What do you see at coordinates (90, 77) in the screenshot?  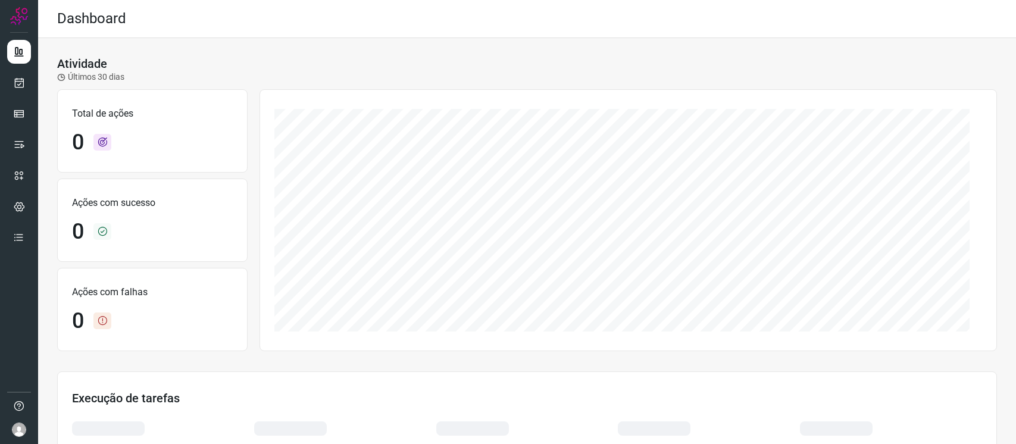 I see `p: Últimos 30 dias` at bounding box center [90, 77].